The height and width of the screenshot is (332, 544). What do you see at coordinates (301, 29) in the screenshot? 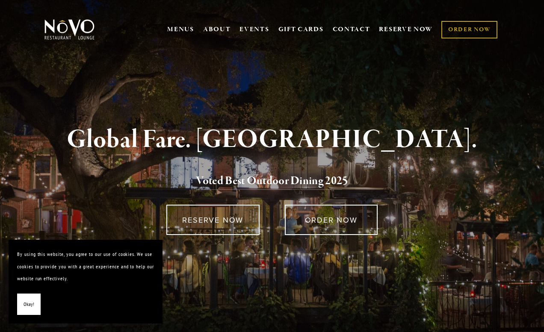
I see `a: GIFT CARDS` at bounding box center [301, 29].